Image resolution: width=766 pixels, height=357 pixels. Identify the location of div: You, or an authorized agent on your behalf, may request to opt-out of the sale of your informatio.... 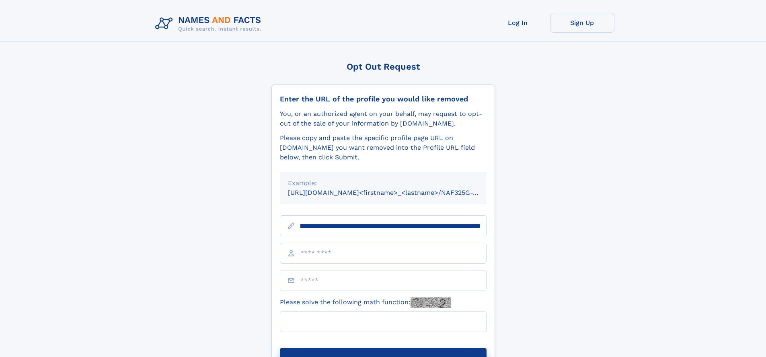
(383, 119).